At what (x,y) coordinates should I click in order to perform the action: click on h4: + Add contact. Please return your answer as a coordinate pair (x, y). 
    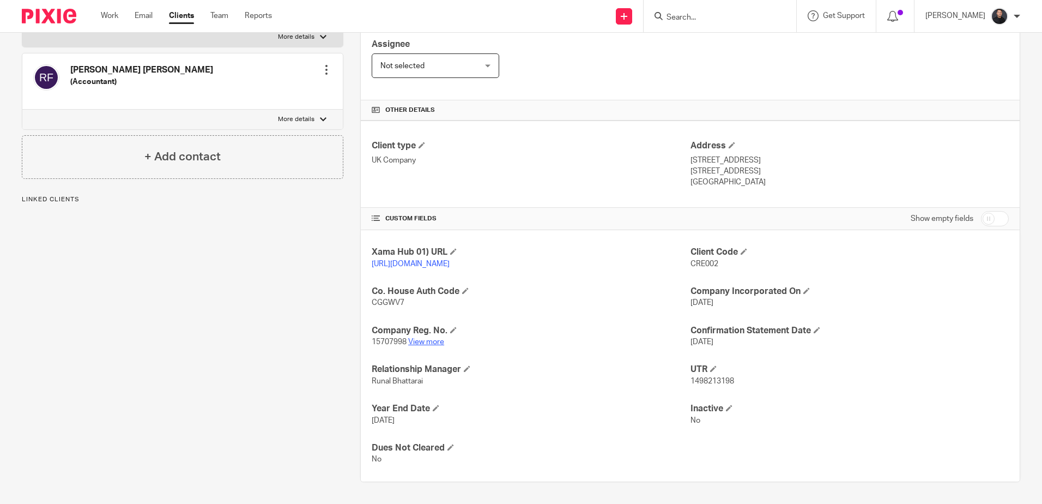
    Looking at the image, I should click on (183, 156).